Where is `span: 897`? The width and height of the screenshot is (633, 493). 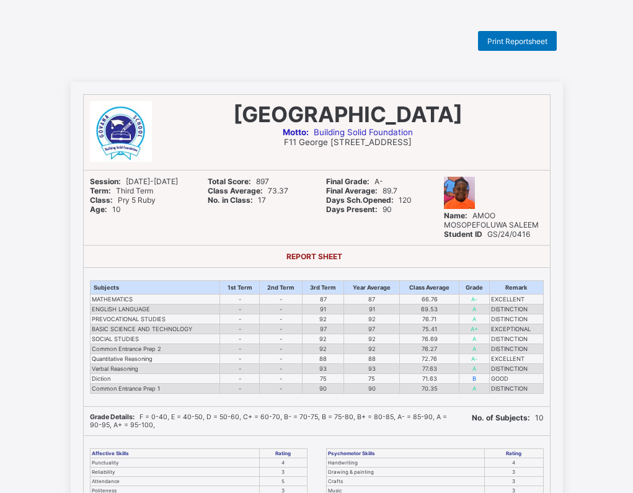
span: 897 is located at coordinates (238, 181).